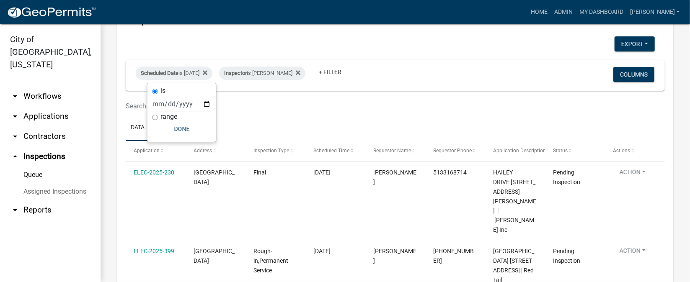 This screenshot has width=690, height=282. Describe the element at coordinates (515, 201) in the screenshot. I see `span: HAILEY DRIVE 3514 Laura Drive | D.R Horton Inc` at that location.